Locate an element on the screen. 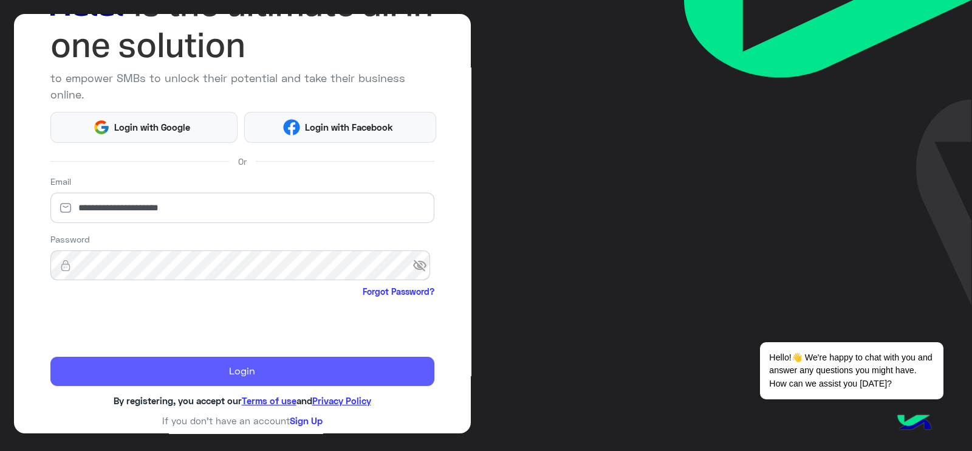  img: Facebook is located at coordinates (292, 128).